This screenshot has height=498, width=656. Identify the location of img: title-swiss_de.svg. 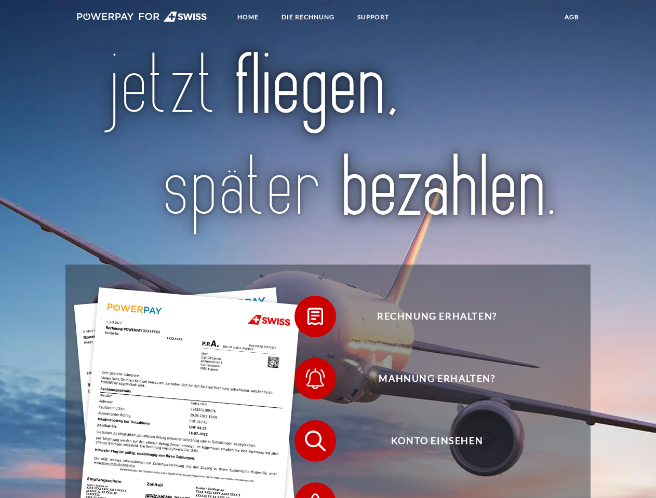
(328, 144).